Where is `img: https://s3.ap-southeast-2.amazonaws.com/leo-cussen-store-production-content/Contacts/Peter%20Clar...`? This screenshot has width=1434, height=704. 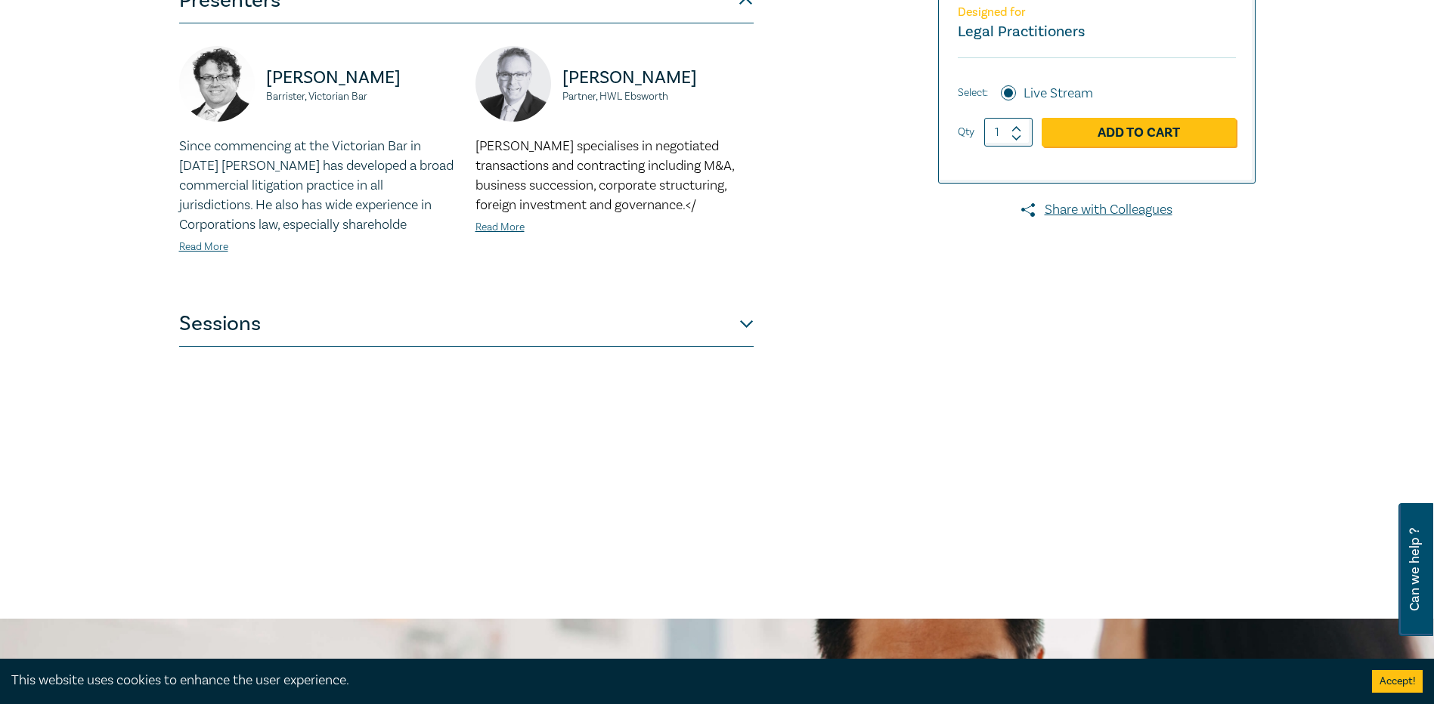
img: https://s3.ap-southeast-2.amazonaws.com/leo-cussen-store-production-content/Contacts/Peter%20Clar... is located at coordinates (217, 84).